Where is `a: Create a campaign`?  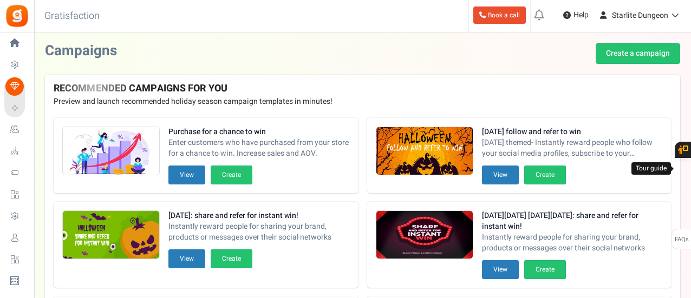 a: Create a campaign is located at coordinates (638, 54).